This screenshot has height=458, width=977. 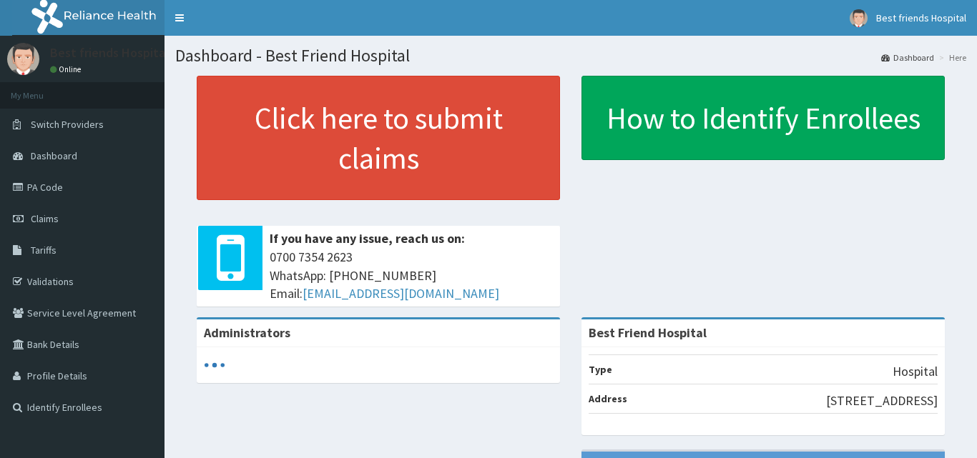 What do you see at coordinates (951, 57) in the screenshot?
I see `li: Here` at bounding box center [951, 57].